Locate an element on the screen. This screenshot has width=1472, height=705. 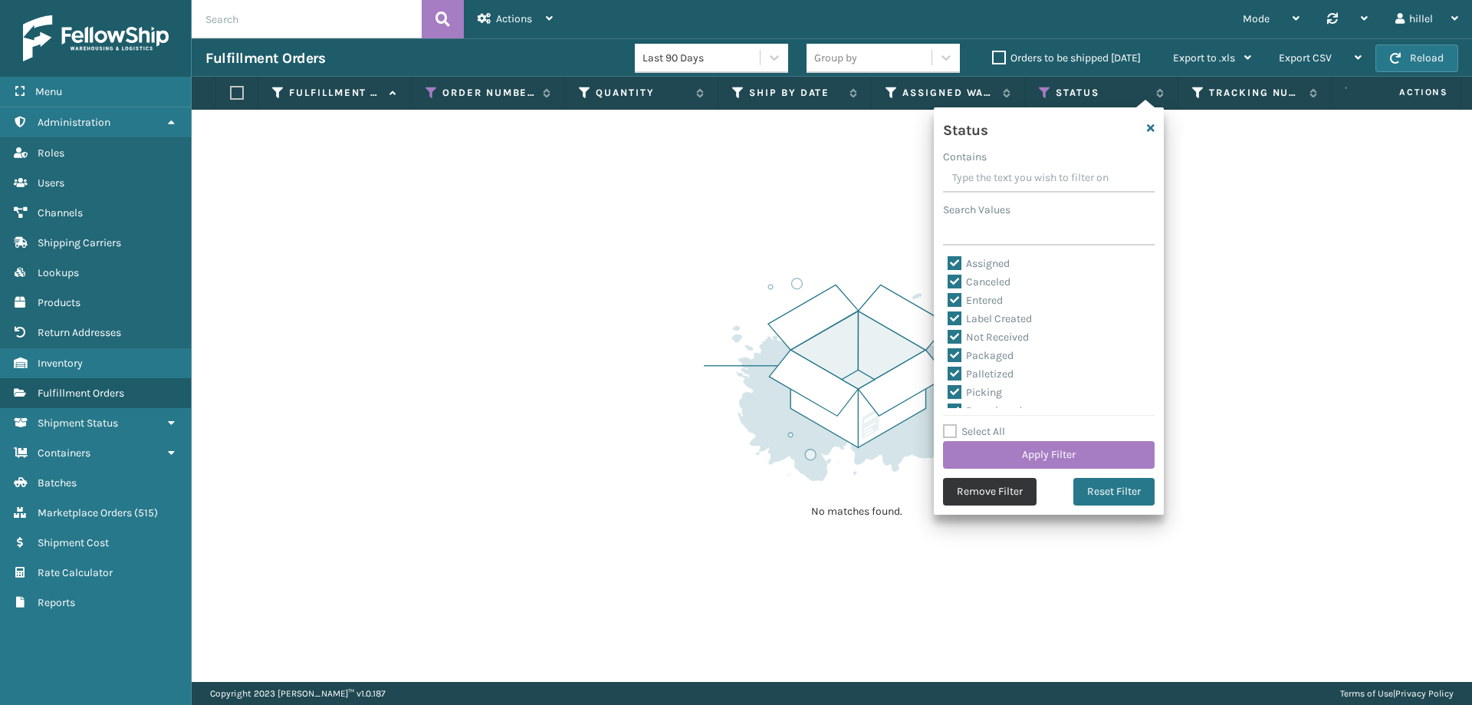
label: Reassigned is located at coordinates (985, 410).